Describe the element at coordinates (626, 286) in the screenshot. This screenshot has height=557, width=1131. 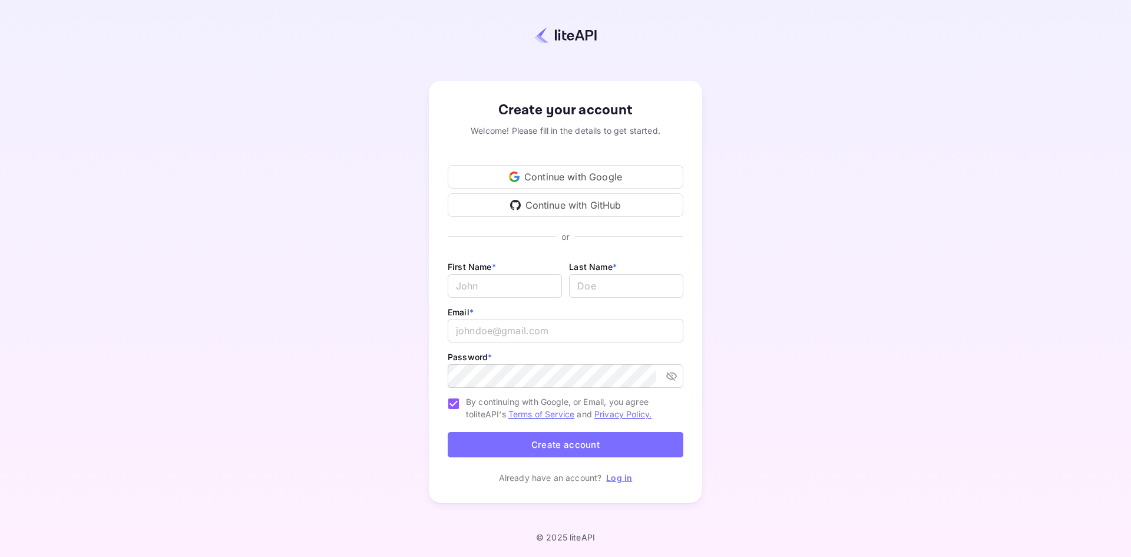
I see `input: Doe` at that location.